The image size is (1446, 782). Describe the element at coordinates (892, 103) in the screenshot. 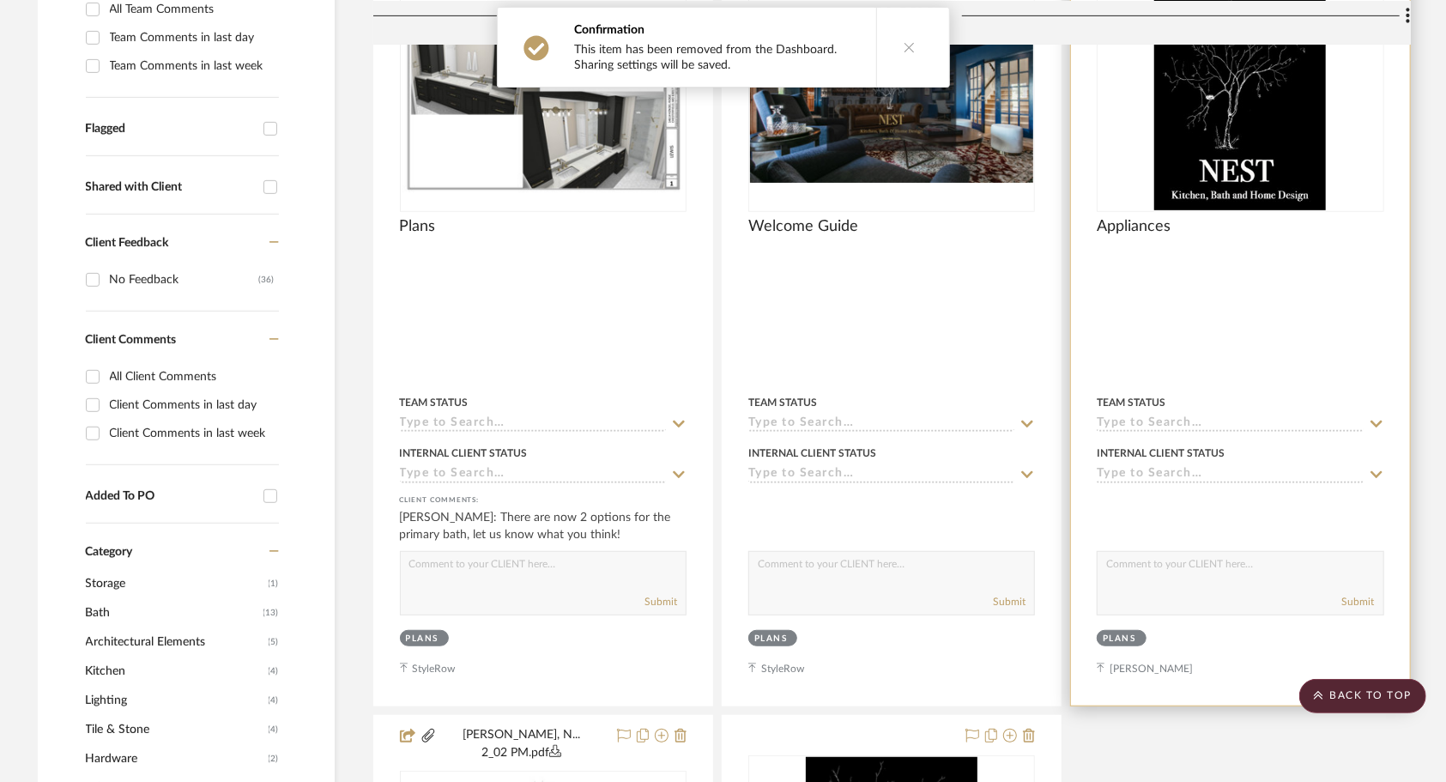

I see `img: Welcome Guide` at that location.